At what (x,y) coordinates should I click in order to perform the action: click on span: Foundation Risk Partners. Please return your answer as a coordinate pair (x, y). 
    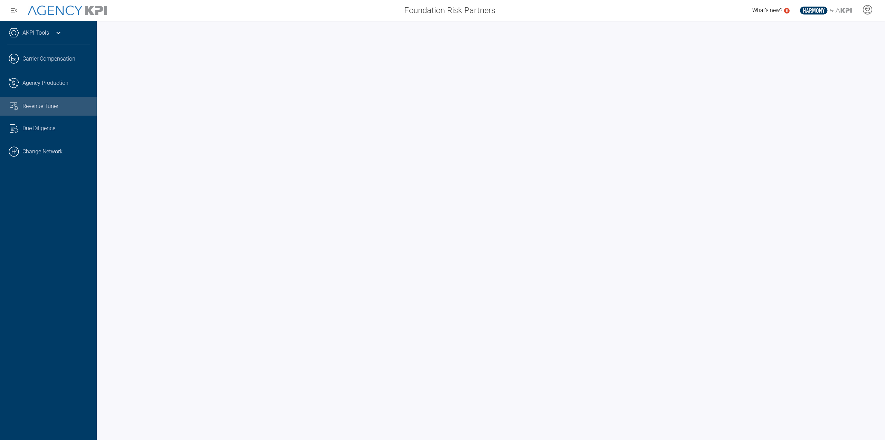
    Looking at the image, I should click on (450, 10).